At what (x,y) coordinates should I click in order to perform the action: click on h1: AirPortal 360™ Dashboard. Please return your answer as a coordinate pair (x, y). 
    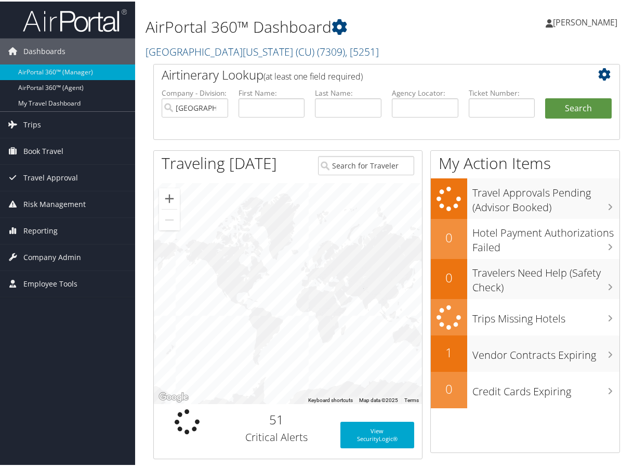
    Looking at the image, I should click on (306, 25).